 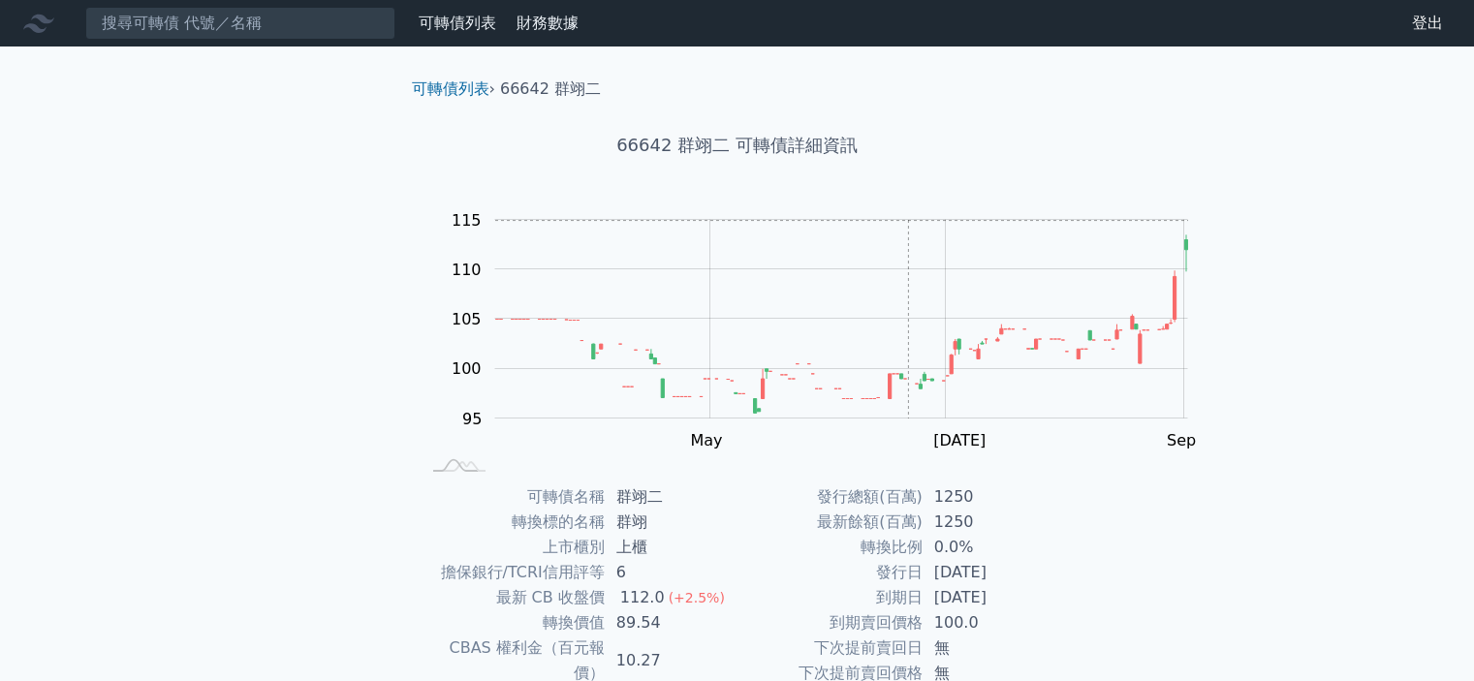 What do you see at coordinates (829, 522) in the screenshot?
I see `td: 最新餘額(百萬)` at bounding box center [829, 522].